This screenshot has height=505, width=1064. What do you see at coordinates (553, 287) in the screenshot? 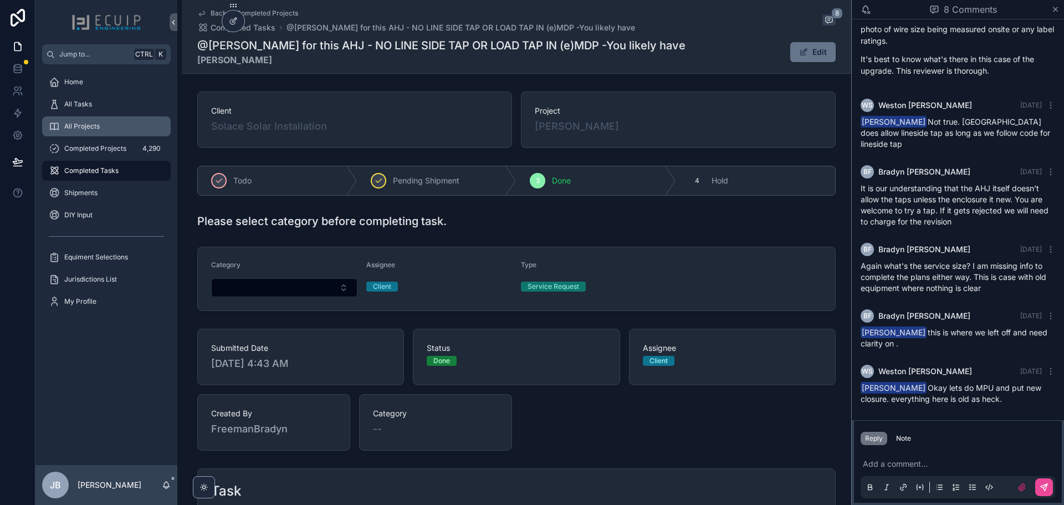
I see `div: Service Request` at bounding box center [553, 287].